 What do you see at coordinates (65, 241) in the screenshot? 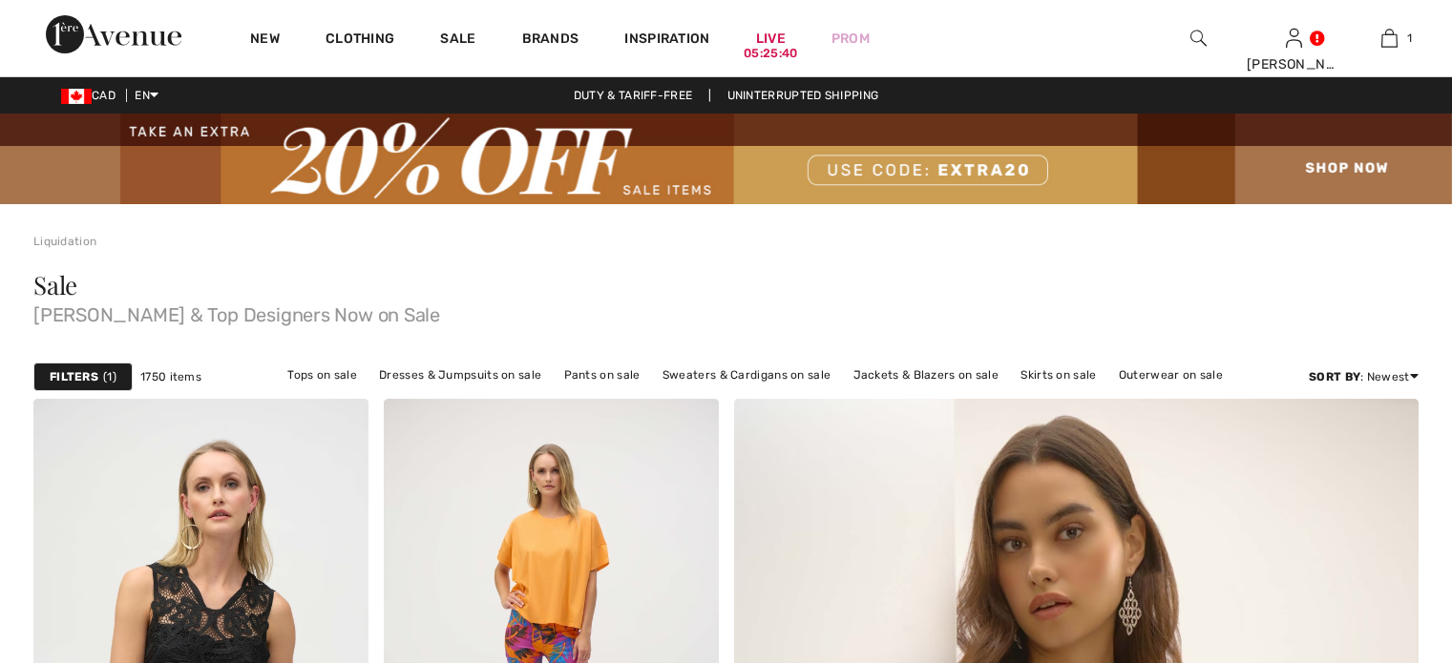
I see `a: Liquidation` at bounding box center [65, 241].